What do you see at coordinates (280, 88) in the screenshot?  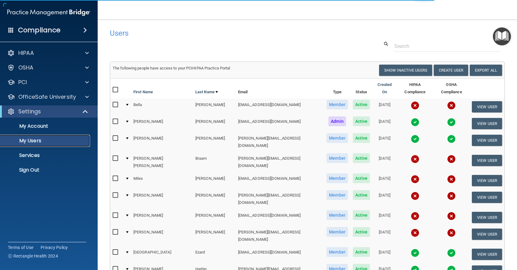 I see `th: Email` at bounding box center [280, 88].